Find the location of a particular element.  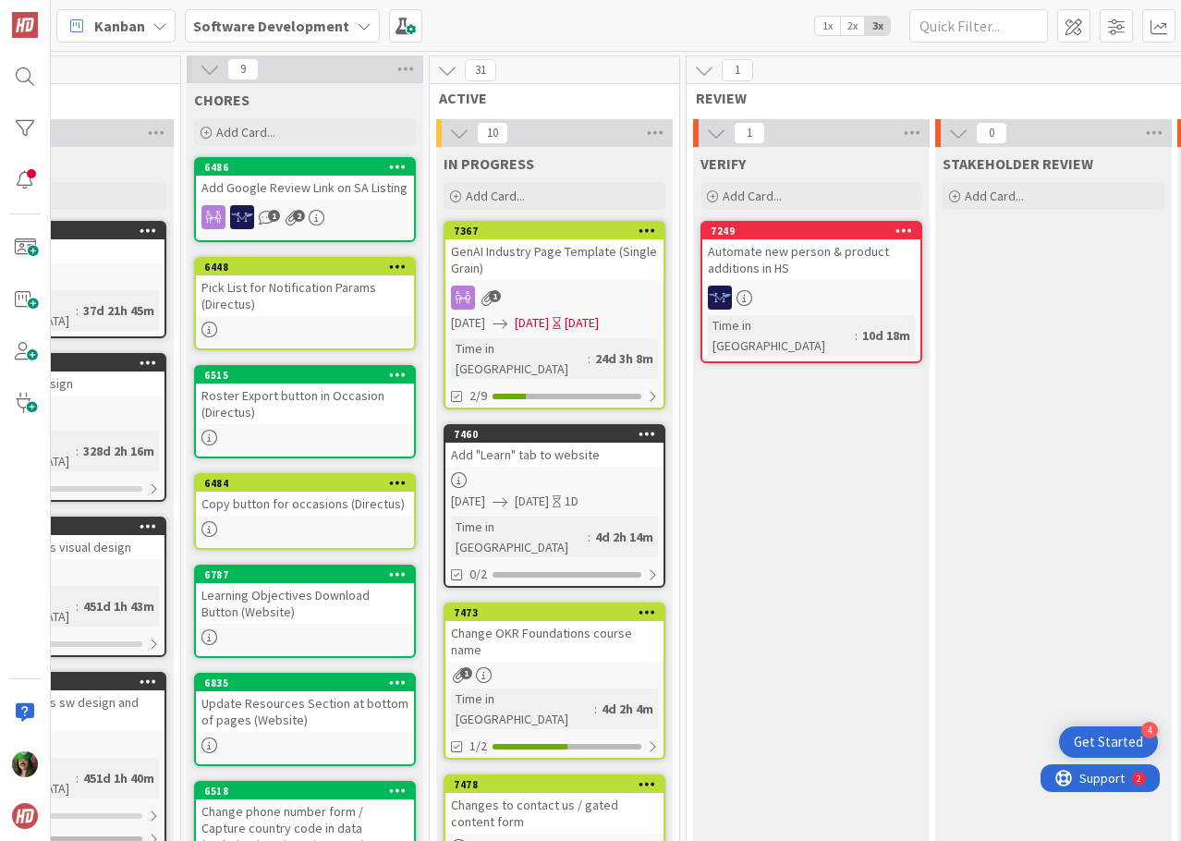

div: GenAI Industry Page Template (Single Grain) is located at coordinates (554, 260).